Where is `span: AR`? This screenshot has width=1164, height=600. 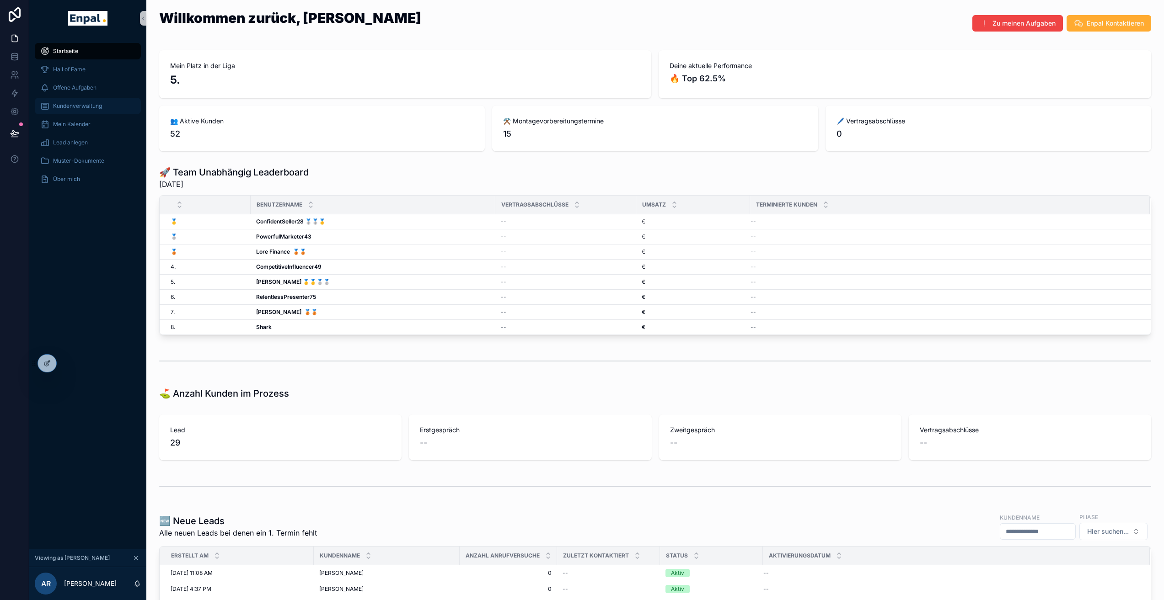 span: AR is located at coordinates (46, 584).